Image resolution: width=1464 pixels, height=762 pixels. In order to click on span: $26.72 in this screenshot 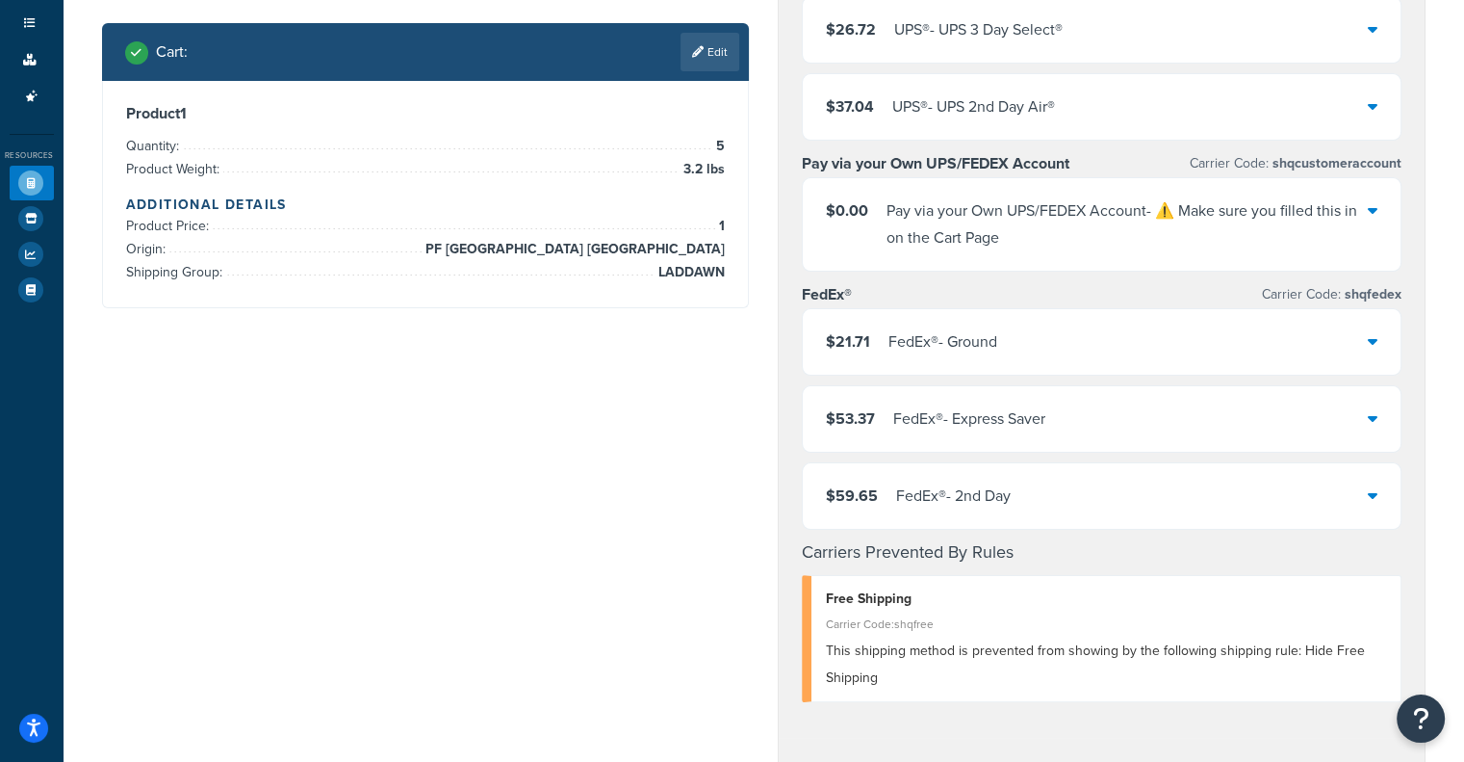, I will do `click(851, 29)`.